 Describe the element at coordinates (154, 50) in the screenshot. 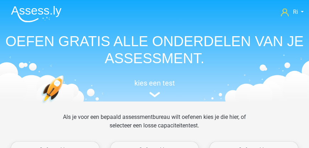

I see `h1: OEFEN GRATIS ALLE ONDERDELEN VAN JE ASSESSMENT.` at that location.